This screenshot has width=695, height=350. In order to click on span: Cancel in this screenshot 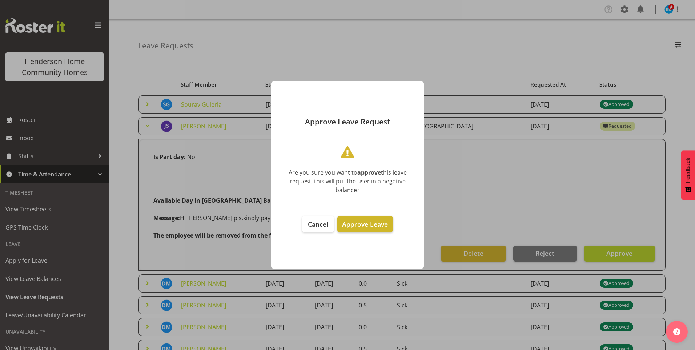, I will do `click(318, 224)`.